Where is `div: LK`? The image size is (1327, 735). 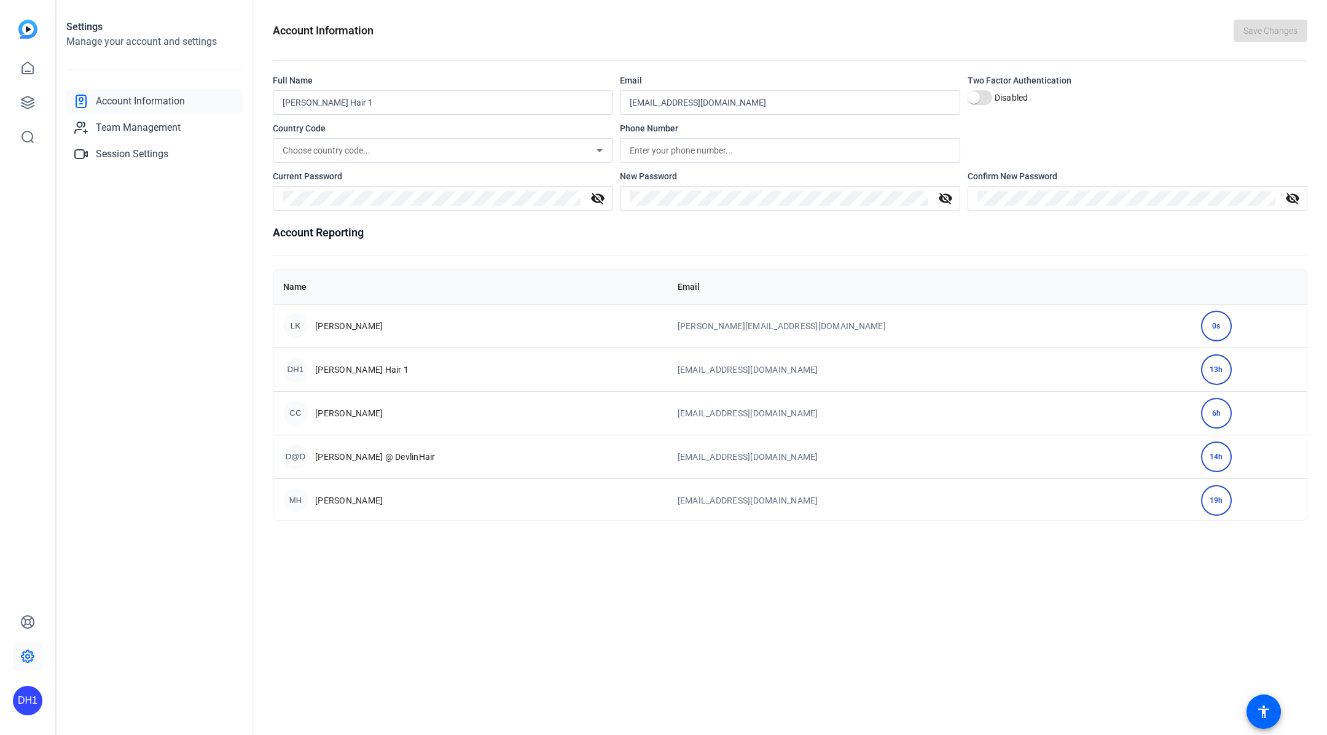
div: LK is located at coordinates (296, 326).